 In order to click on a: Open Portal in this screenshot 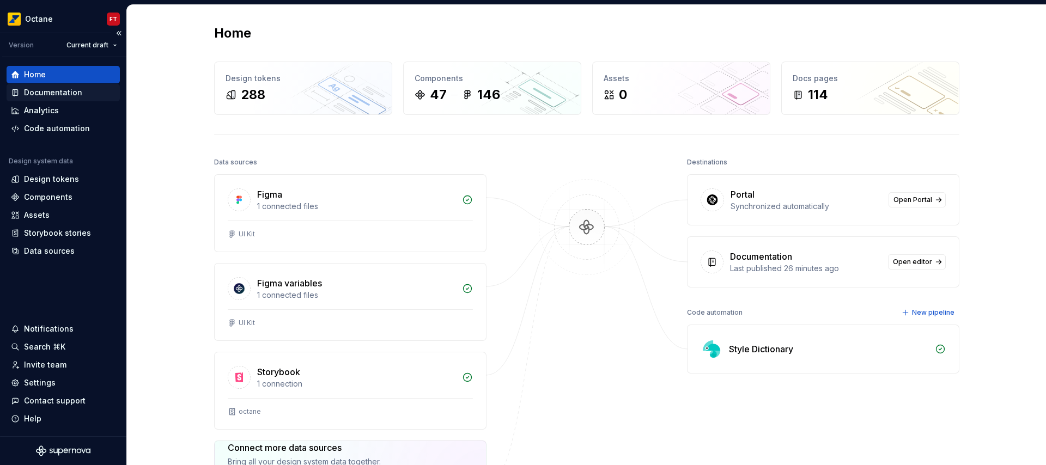, I will do `click(917, 200)`.